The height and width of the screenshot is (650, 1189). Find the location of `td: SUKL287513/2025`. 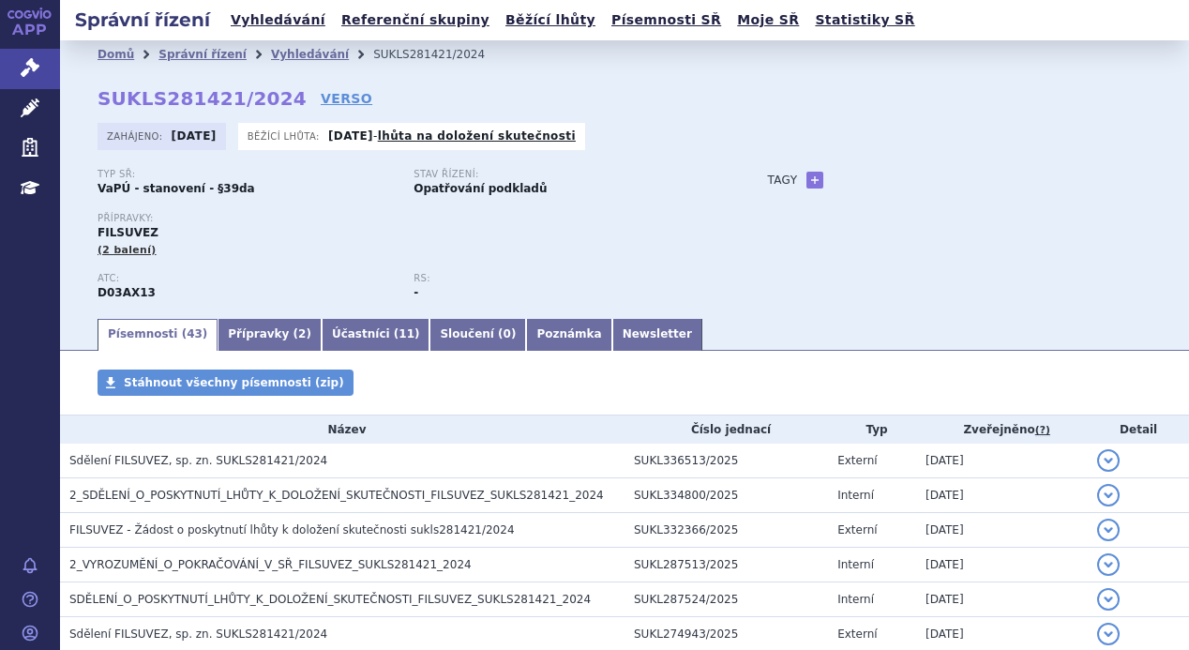

td: SUKL287513/2025 is located at coordinates (726, 564).